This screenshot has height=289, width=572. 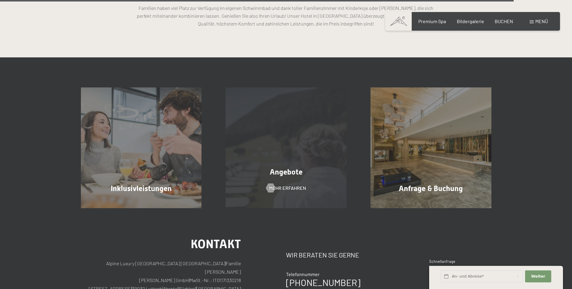 I want to click on a: Zimmer & Preise Angebote Mehr erfahren, so click(x=286, y=148).